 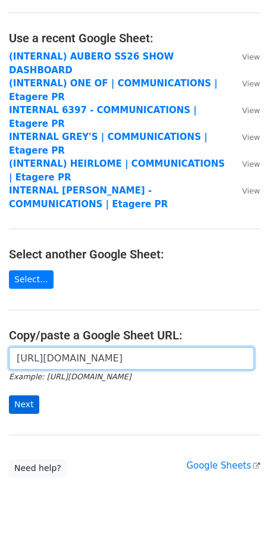 What do you see at coordinates (103, 117) in the screenshot?
I see `strong: INTERNAL 6397 - COMMUNICATIONS | Etagere PR` at bounding box center [103, 117].